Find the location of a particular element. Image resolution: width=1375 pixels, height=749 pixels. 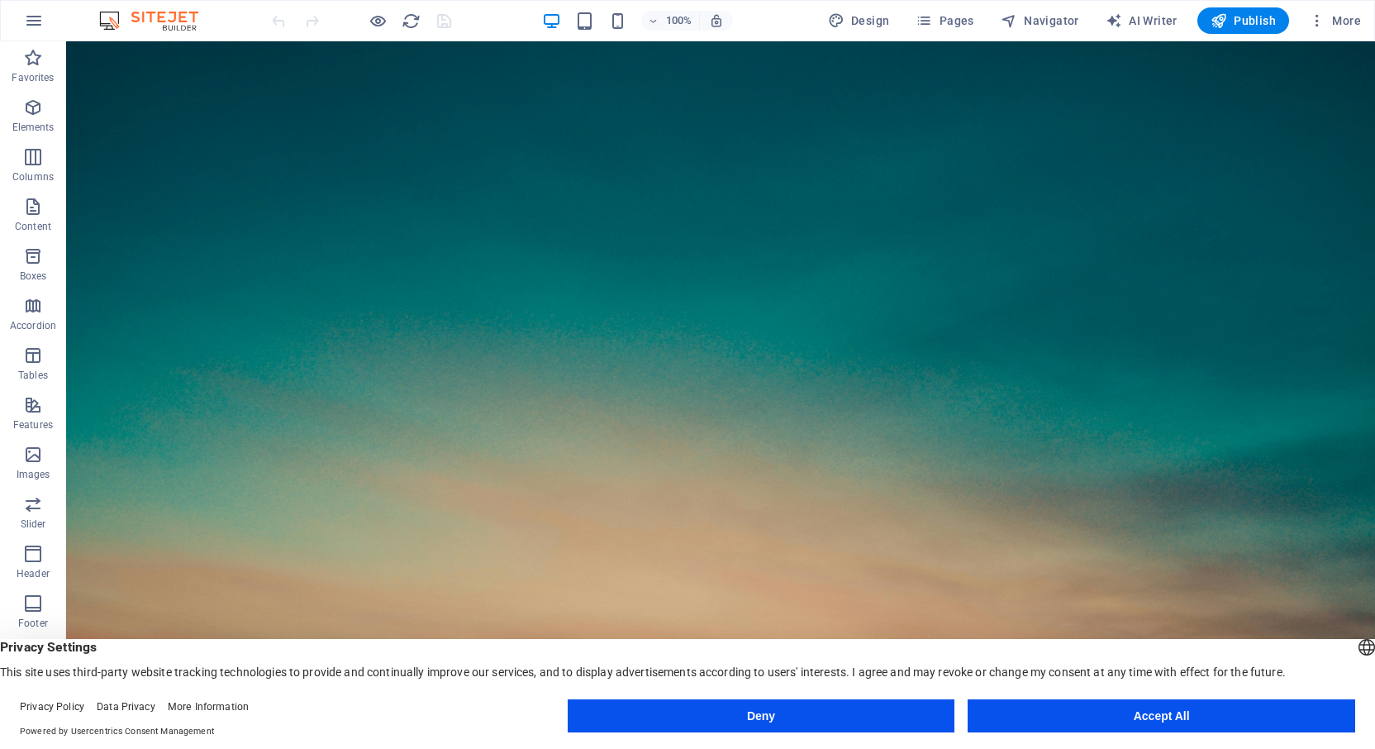

p: Accordion is located at coordinates (33, 326).